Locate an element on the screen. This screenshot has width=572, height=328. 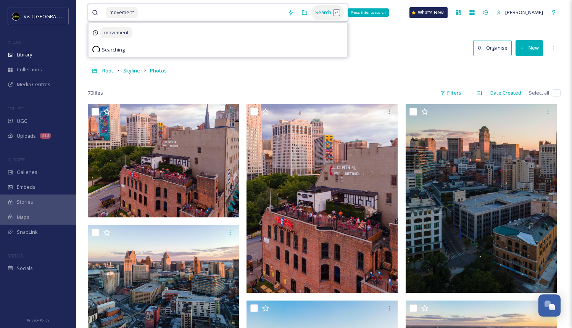
span: Embeds is located at coordinates (26, 187).